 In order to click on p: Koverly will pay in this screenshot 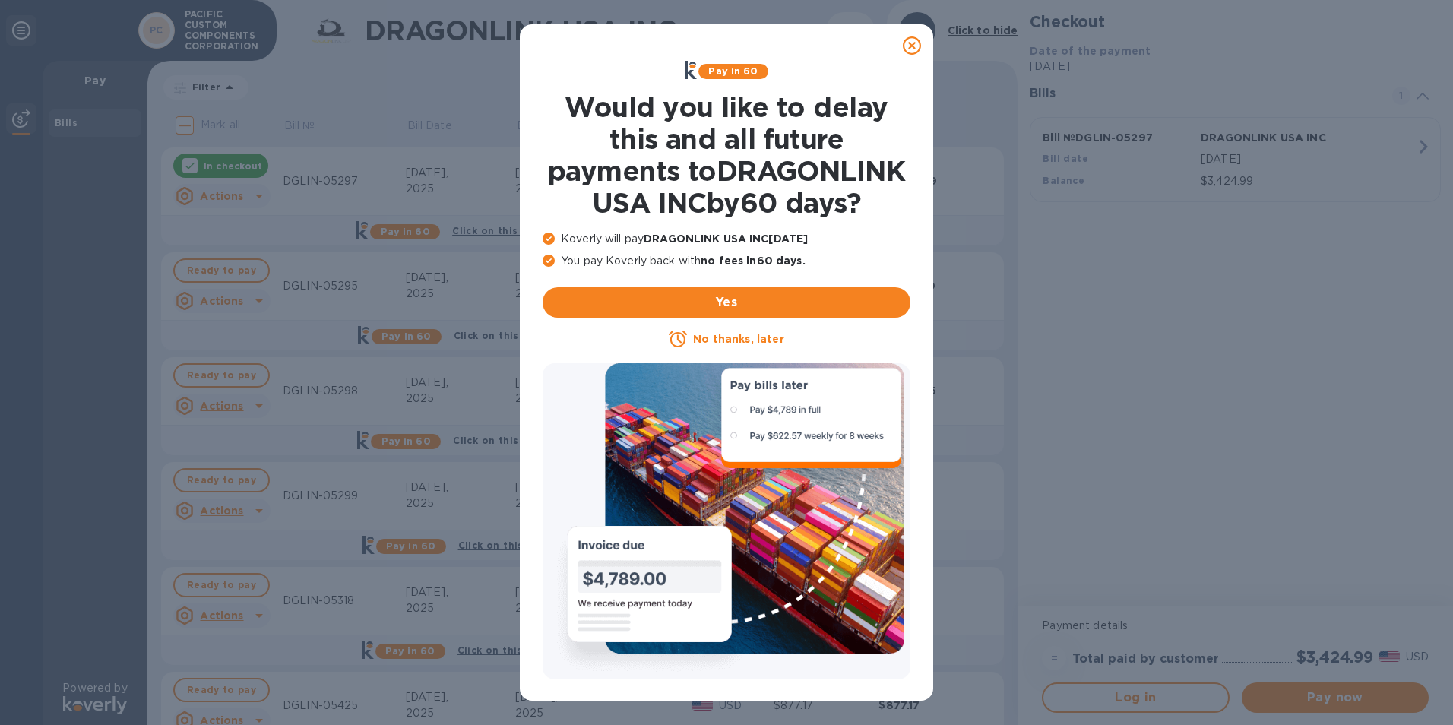, I will do `click(726, 239)`.